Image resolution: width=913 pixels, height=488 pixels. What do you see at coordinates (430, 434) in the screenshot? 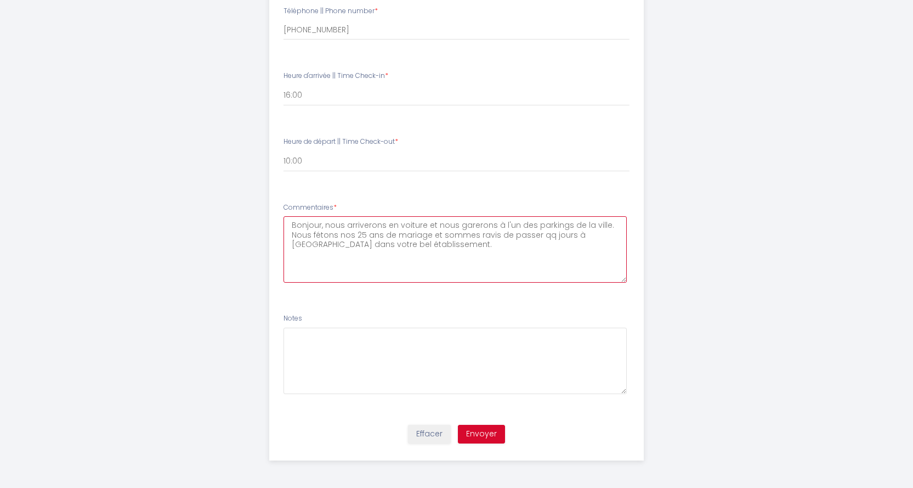
I see `button: Effacer` at bounding box center [430, 434].